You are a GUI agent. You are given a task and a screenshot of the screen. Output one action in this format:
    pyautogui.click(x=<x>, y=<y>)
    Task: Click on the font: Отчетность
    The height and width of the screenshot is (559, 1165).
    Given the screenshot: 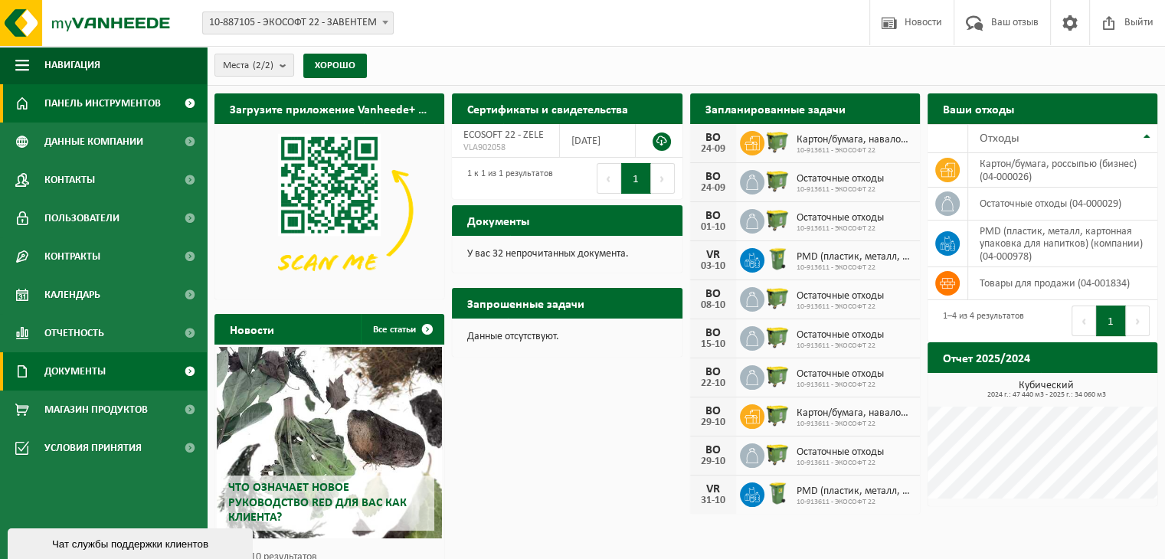 What is the action you would take?
    pyautogui.click(x=74, y=333)
    